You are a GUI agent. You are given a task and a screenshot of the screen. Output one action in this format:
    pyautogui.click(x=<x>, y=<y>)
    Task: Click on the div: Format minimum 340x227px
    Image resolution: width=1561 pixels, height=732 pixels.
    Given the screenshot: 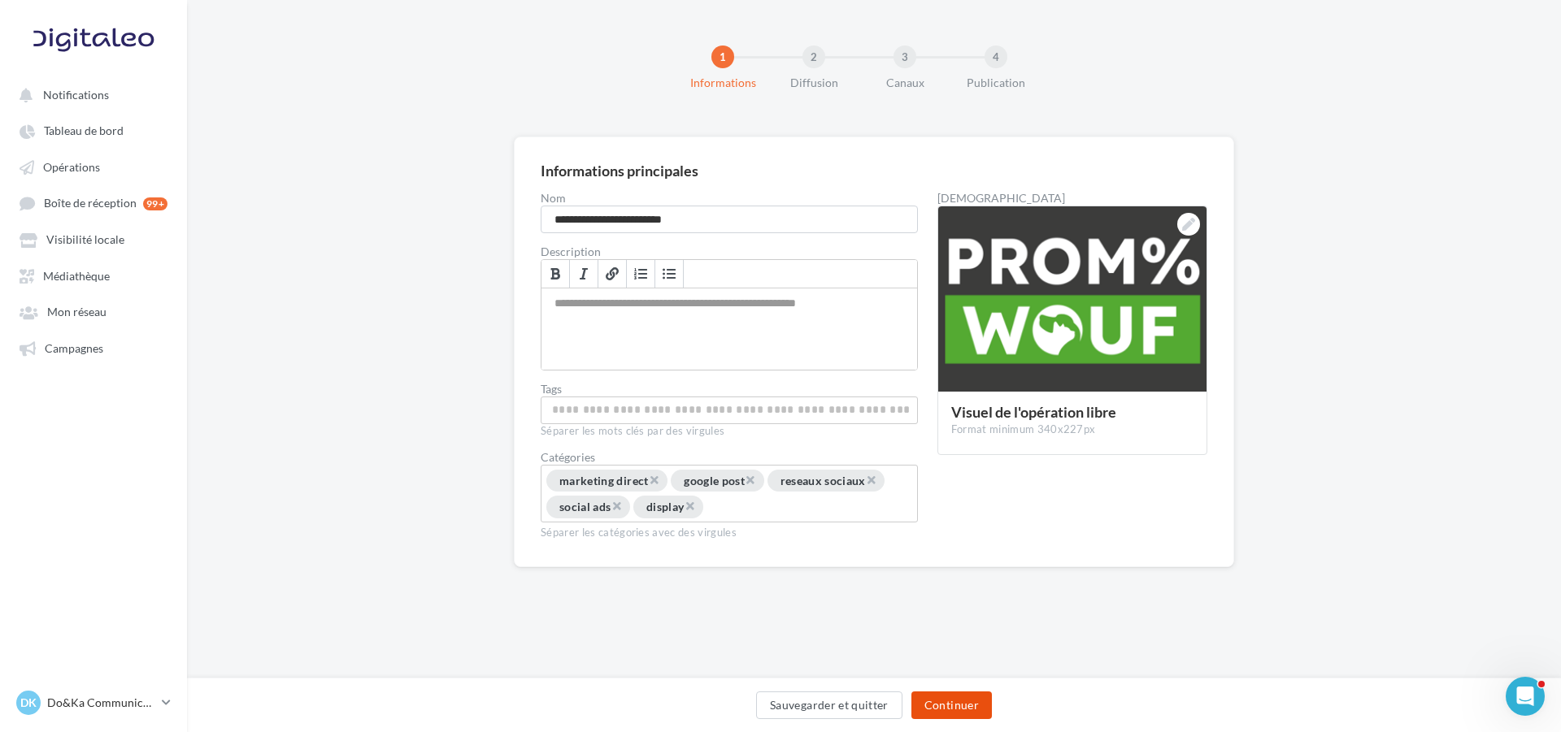 What is the action you would take?
    pyautogui.click(x=1072, y=430)
    